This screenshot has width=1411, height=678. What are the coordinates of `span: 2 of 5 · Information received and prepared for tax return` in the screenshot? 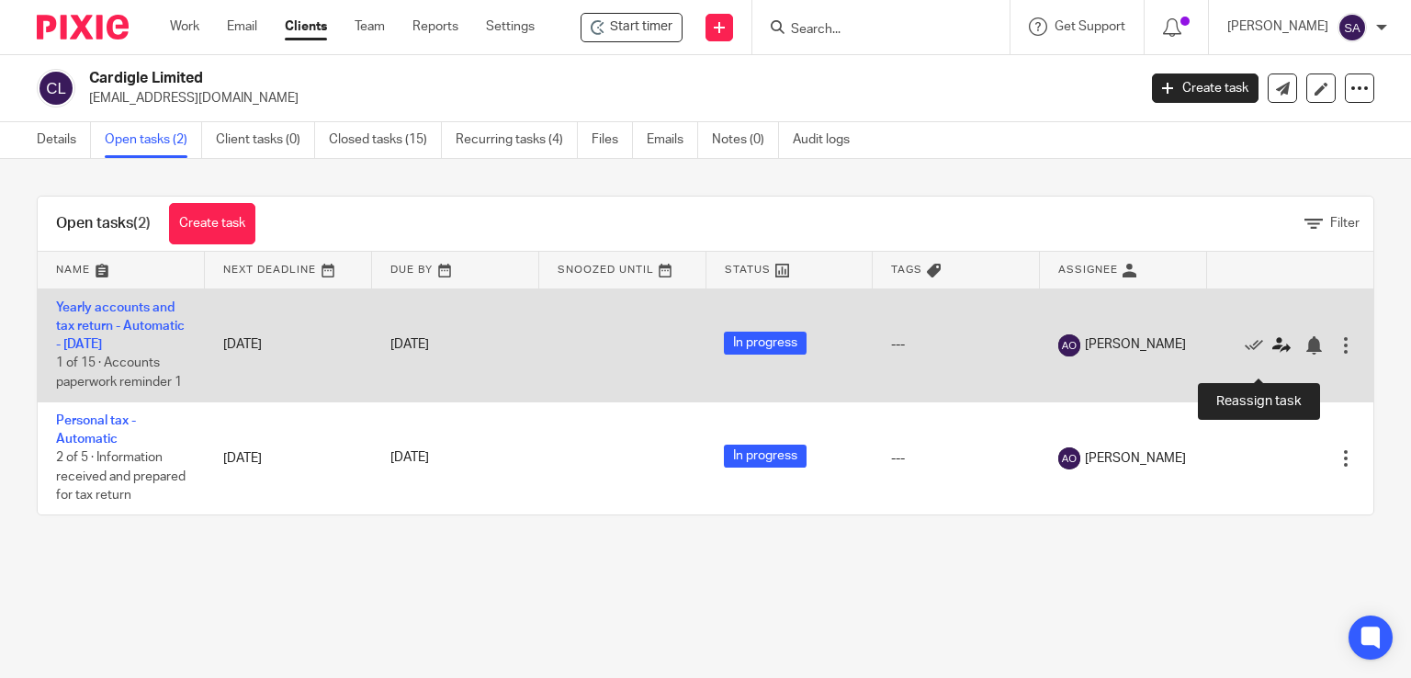 It's located at (120, 476).